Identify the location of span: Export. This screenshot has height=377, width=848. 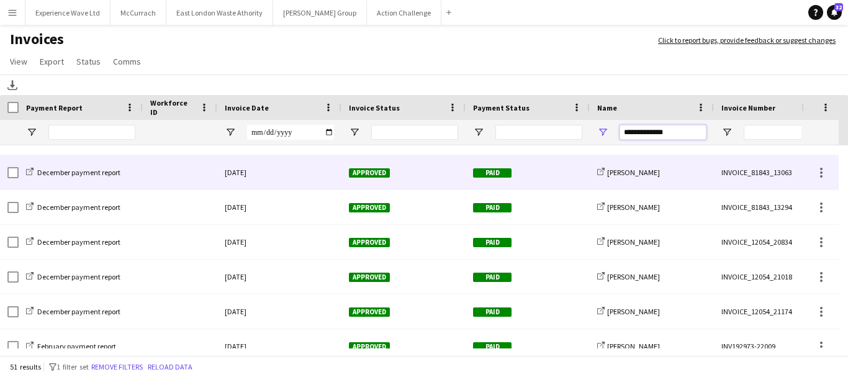
(52, 61).